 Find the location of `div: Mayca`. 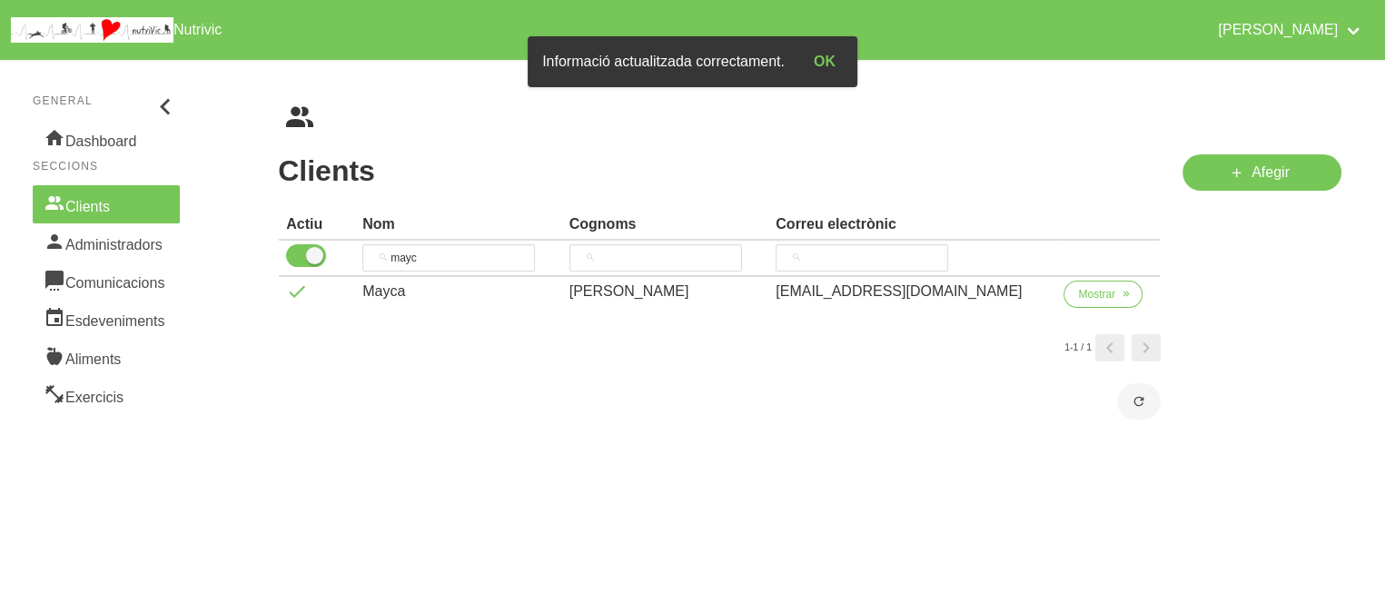

div: Mayca is located at coordinates (459, 292).